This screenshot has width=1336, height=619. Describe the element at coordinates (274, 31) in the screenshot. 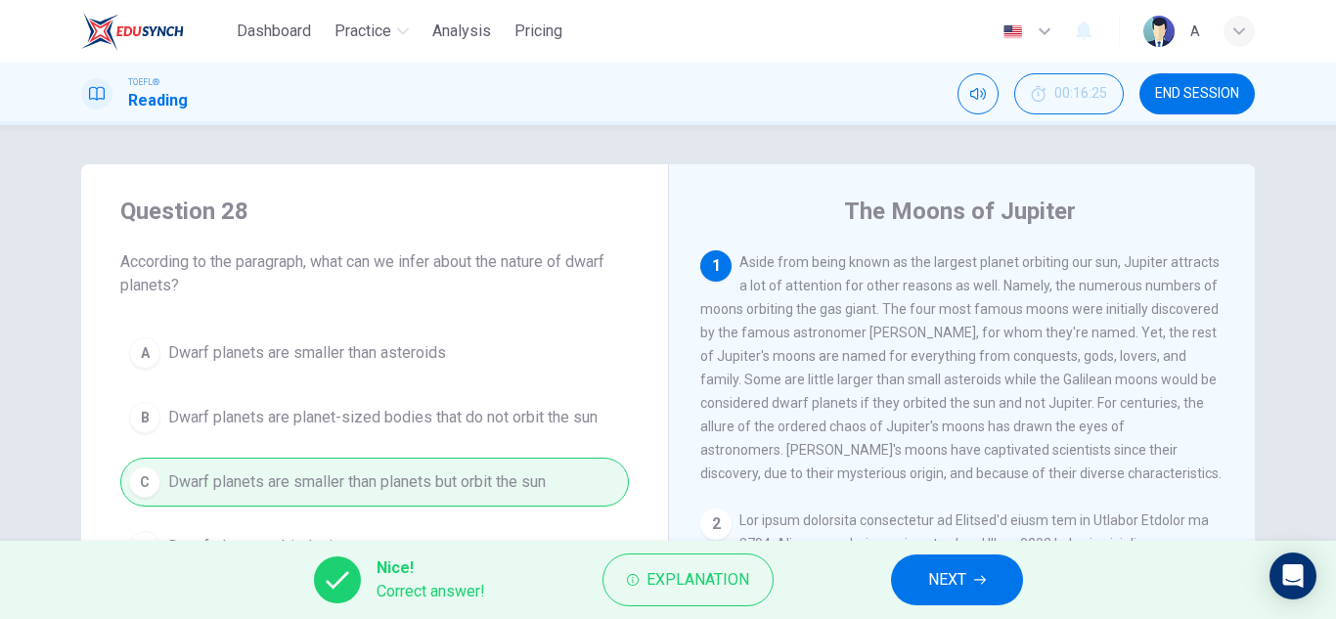

I see `a: Dashboard` at that location.